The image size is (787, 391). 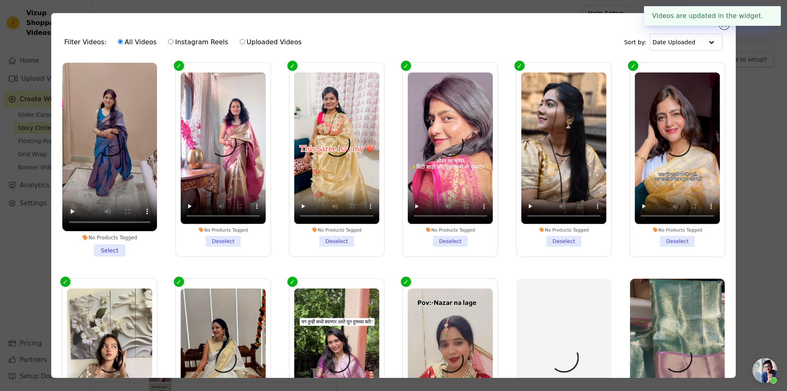 What do you see at coordinates (713, 16) in the screenshot?
I see `div: Videos are updated in the widget.` at bounding box center [713, 16].